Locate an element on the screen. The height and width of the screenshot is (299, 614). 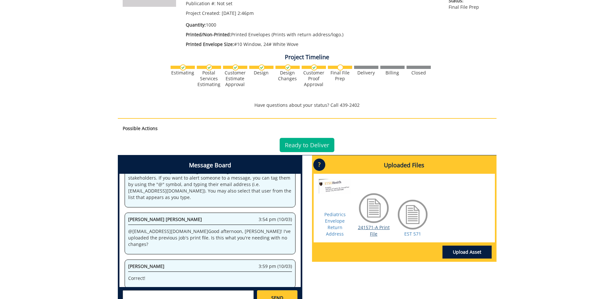
div: Design is located at coordinates (261, 73).